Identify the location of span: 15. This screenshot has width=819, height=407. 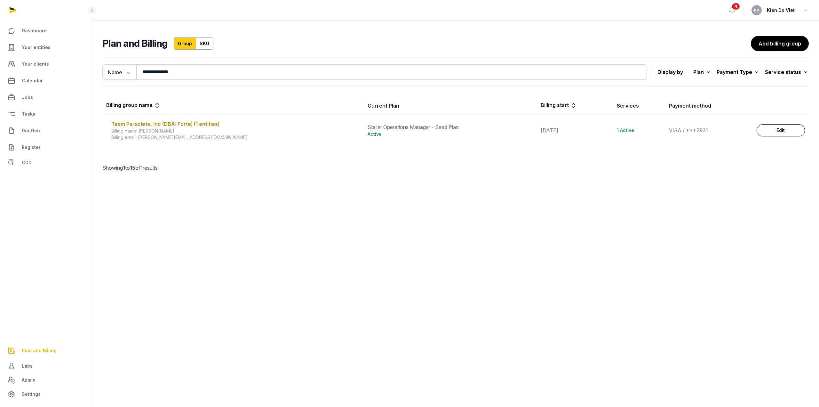
(132, 168).